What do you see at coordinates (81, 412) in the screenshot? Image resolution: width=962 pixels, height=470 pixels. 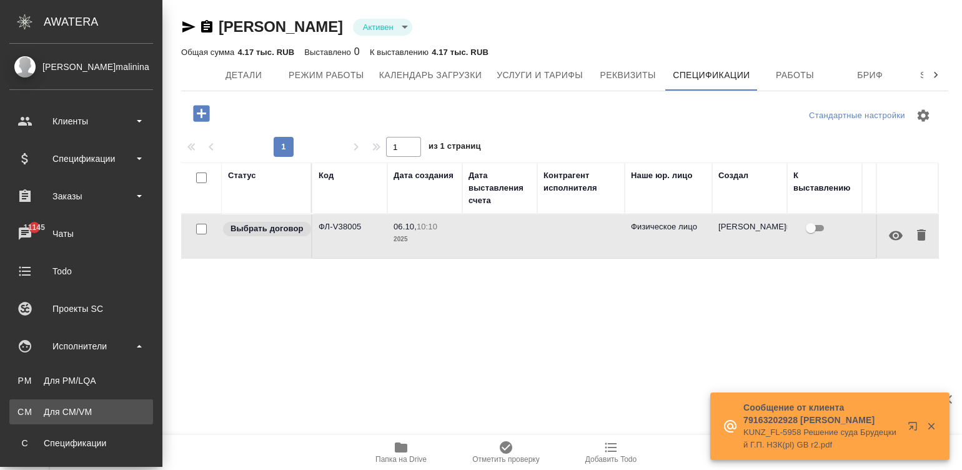 I see `a: CMДля CM/VM` at bounding box center [81, 412].